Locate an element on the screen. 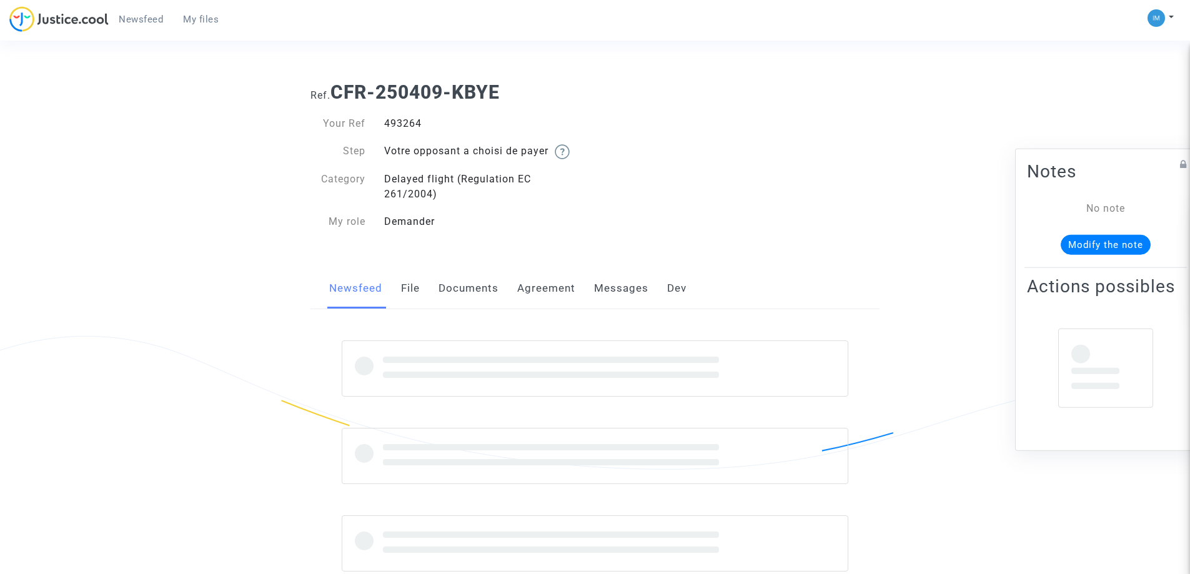 Image resolution: width=1190 pixels, height=574 pixels. b: CFR-250409-KBYE is located at coordinates (415, 92).